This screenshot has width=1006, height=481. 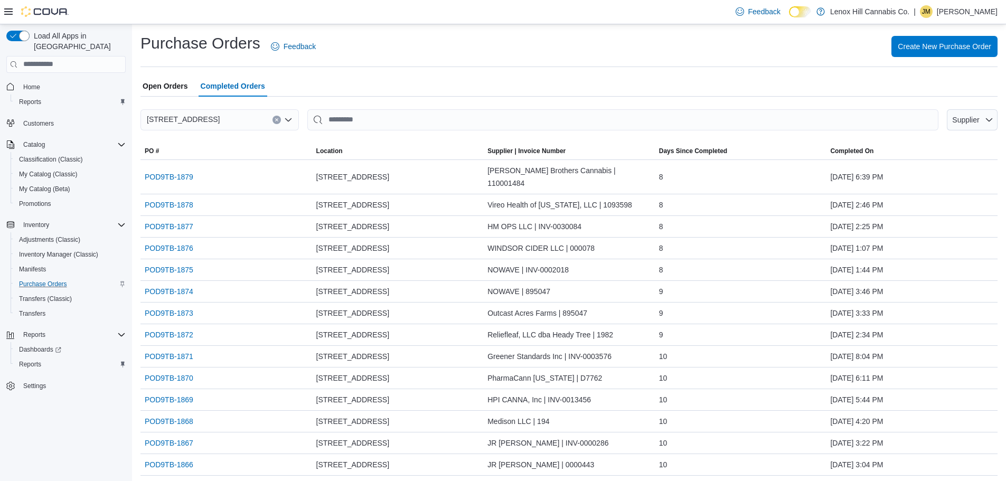 What do you see at coordinates (70, 160) in the screenshot?
I see `button: Classification (Classic)` at bounding box center [70, 160].